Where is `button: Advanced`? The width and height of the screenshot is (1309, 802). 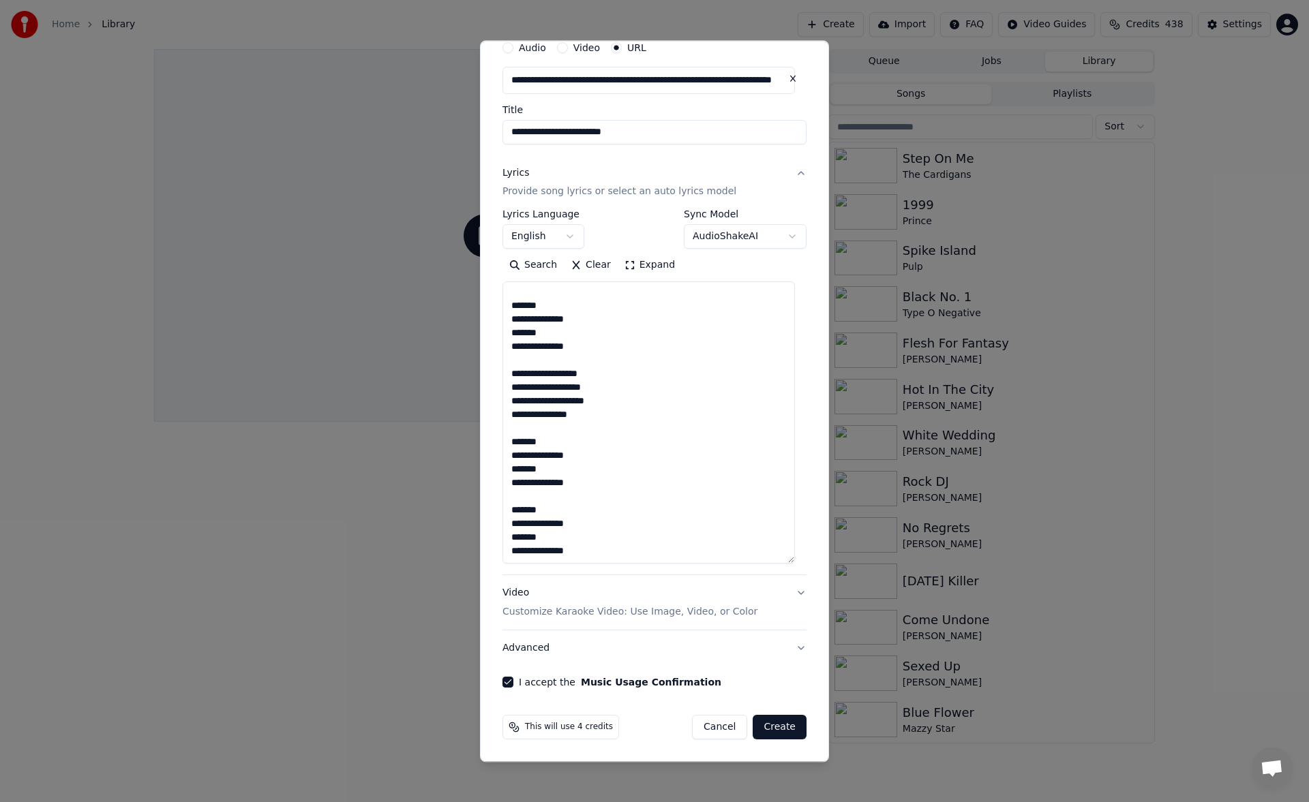
button: Advanced is located at coordinates (654, 649).